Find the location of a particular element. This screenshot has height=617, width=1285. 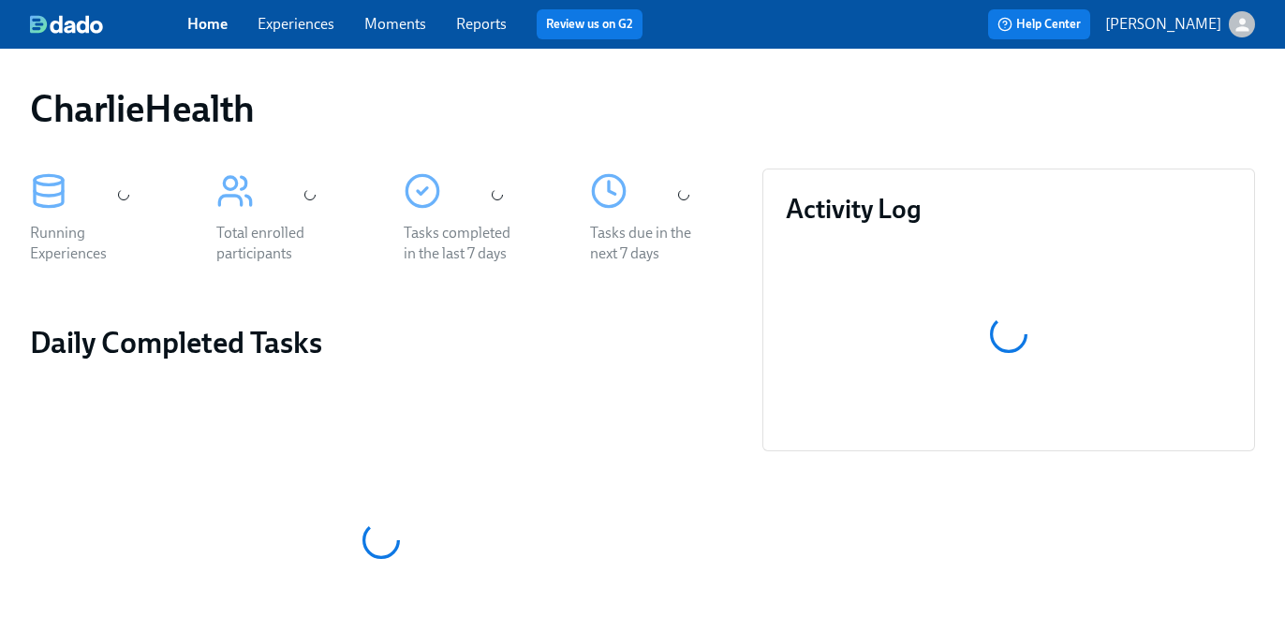

span: Help Center is located at coordinates (1039, 24).